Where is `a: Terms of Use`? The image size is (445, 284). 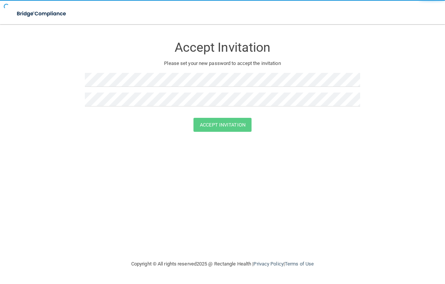
a: Terms of Use is located at coordinates (299, 263).